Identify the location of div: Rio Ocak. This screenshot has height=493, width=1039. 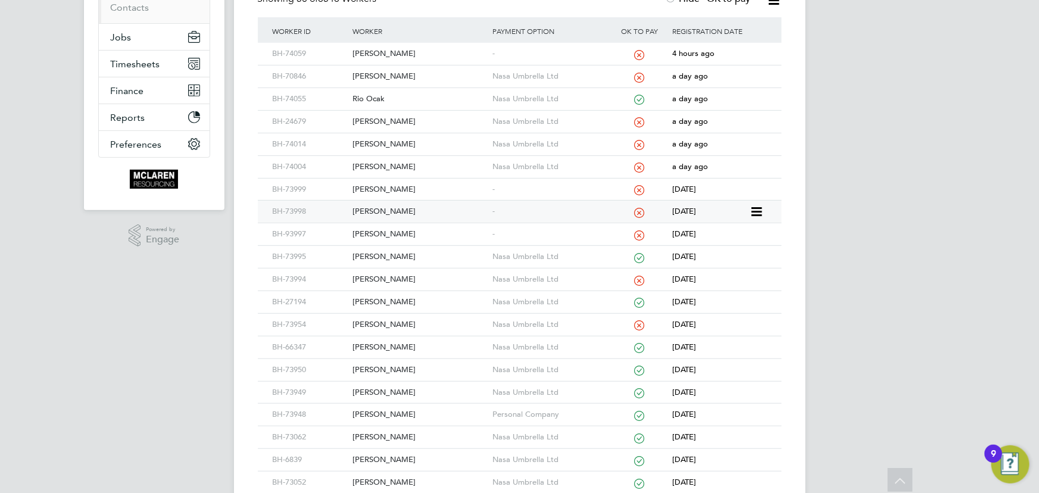
(419, 99).